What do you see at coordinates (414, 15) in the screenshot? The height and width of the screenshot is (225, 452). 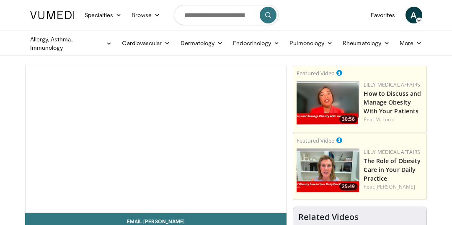 I see `a: A` at bounding box center [414, 15].